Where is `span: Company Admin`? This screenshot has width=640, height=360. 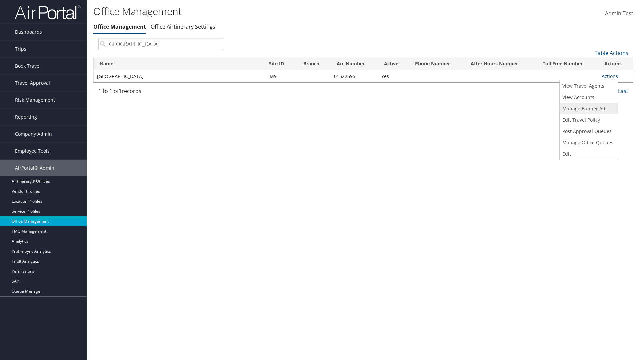 span: Company Admin is located at coordinates (33, 134).